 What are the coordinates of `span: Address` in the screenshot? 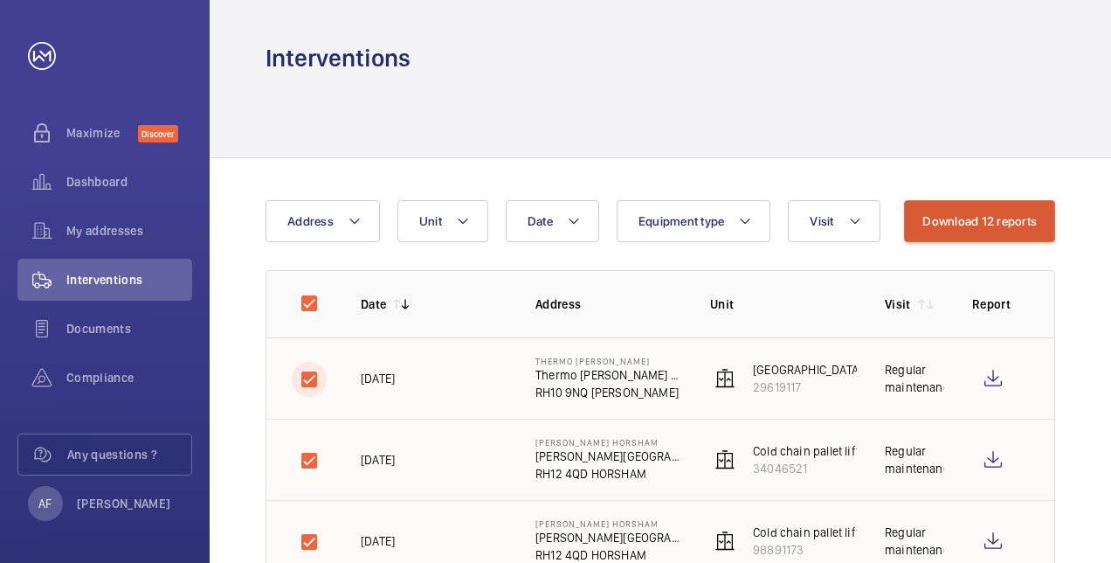 It's located at (310, 221).